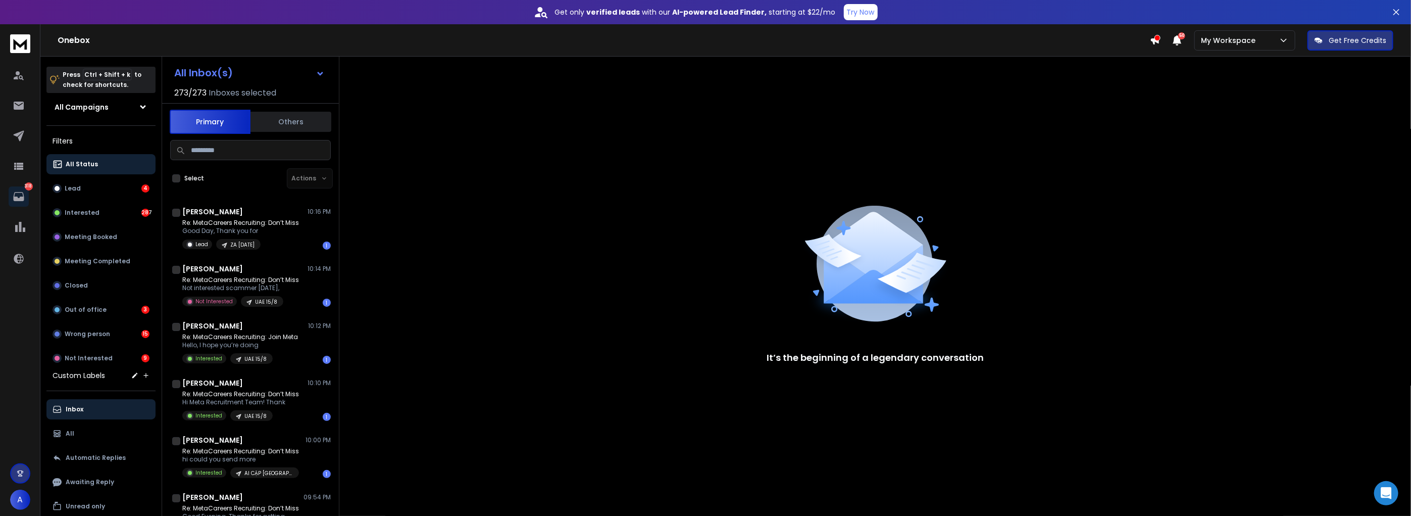  What do you see at coordinates (101, 482) in the screenshot?
I see `button: Awaiting Reply` at bounding box center [101, 482].